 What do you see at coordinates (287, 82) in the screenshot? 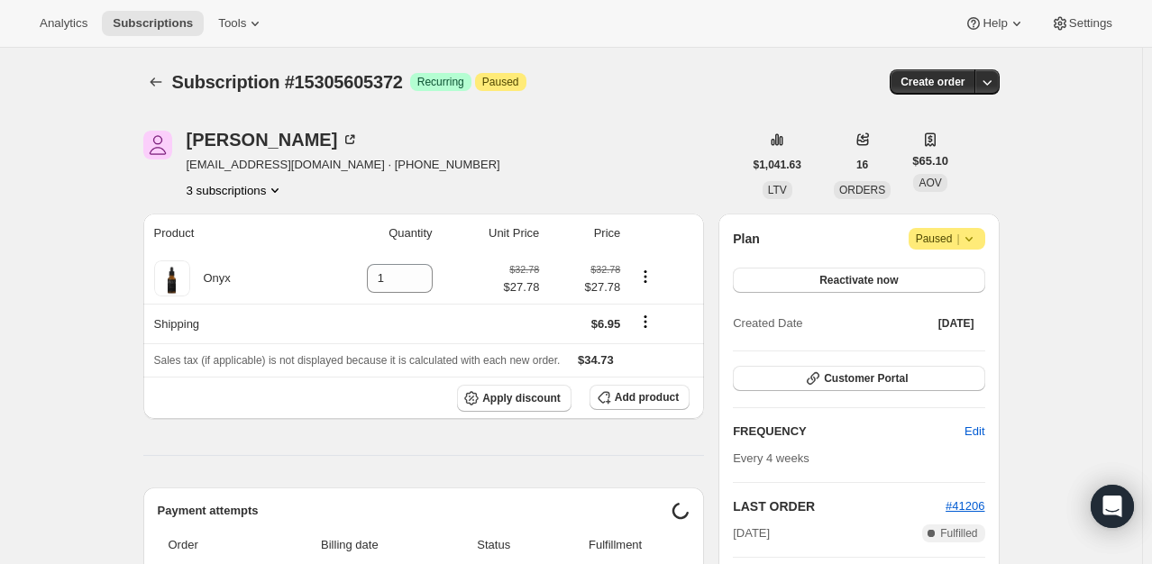
I see `span: Subscription #15305605372` at bounding box center [287, 82].